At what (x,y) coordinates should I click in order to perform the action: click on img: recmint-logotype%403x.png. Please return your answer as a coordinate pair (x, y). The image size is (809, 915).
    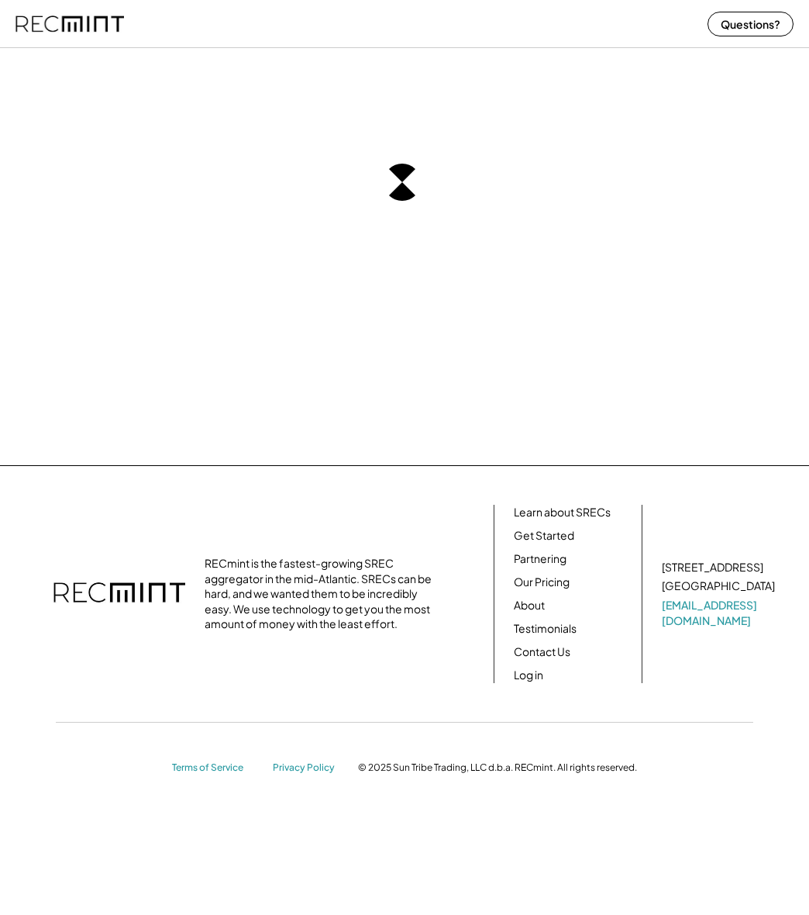
    Looking at the image, I should click on (119, 594).